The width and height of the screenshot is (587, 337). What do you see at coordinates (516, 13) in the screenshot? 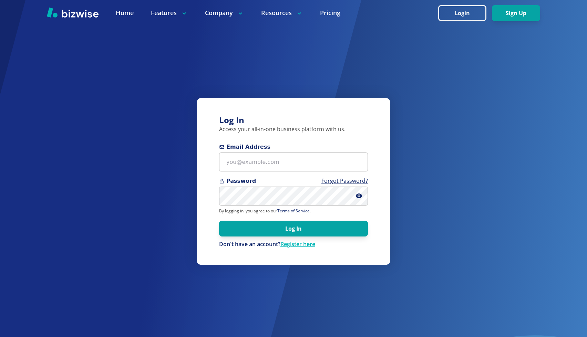
I see `button: Sign Up` at bounding box center [516, 13].